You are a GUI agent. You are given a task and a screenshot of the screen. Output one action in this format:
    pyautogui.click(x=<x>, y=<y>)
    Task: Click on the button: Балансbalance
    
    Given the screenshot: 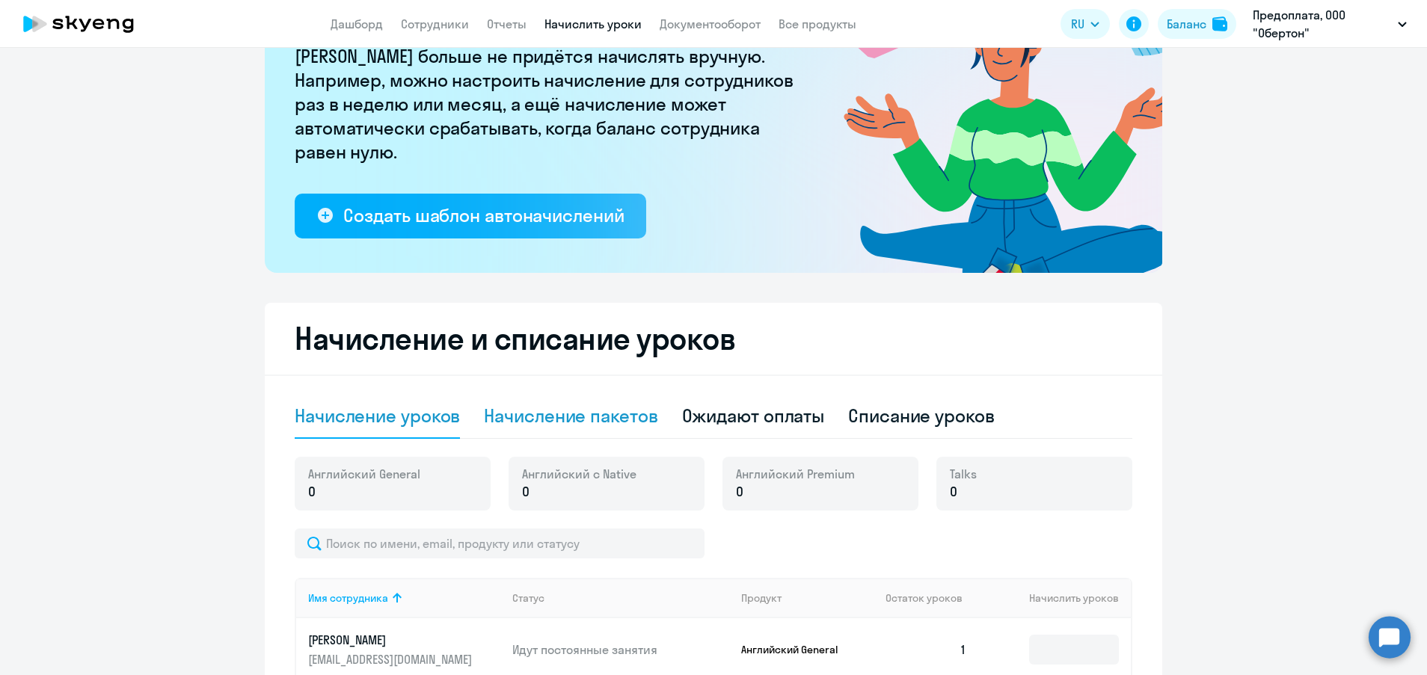 What is the action you would take?
    pyautogui.click(x=1196, y=24)
    